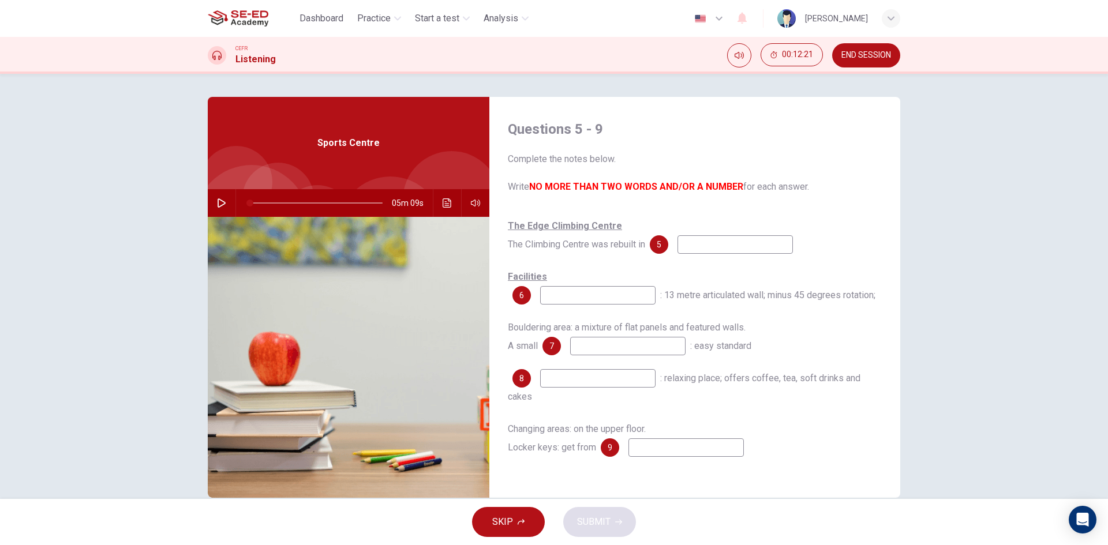 Image resolution: width=1108 pixels, height=545 pixels. Describe the element at coordinates (506, 18) in the screenshot. I see `button: Analysis` at that location.